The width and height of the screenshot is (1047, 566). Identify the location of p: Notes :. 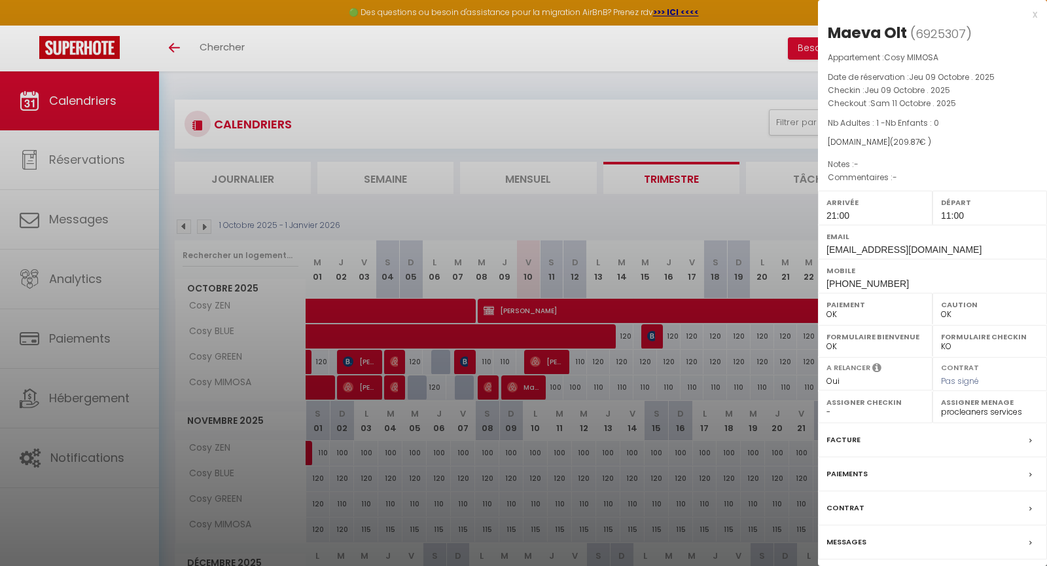
(933, 164).